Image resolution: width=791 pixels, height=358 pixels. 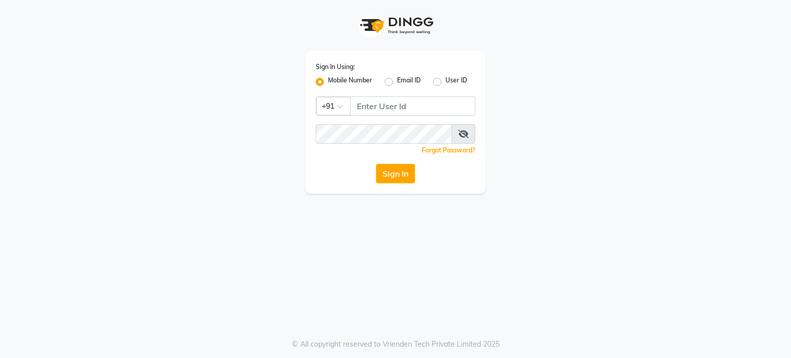 What do you see at coordinates (396, 25) in the screenshot?
I see `img: logo1.svg` at bounding box center [396, 25].